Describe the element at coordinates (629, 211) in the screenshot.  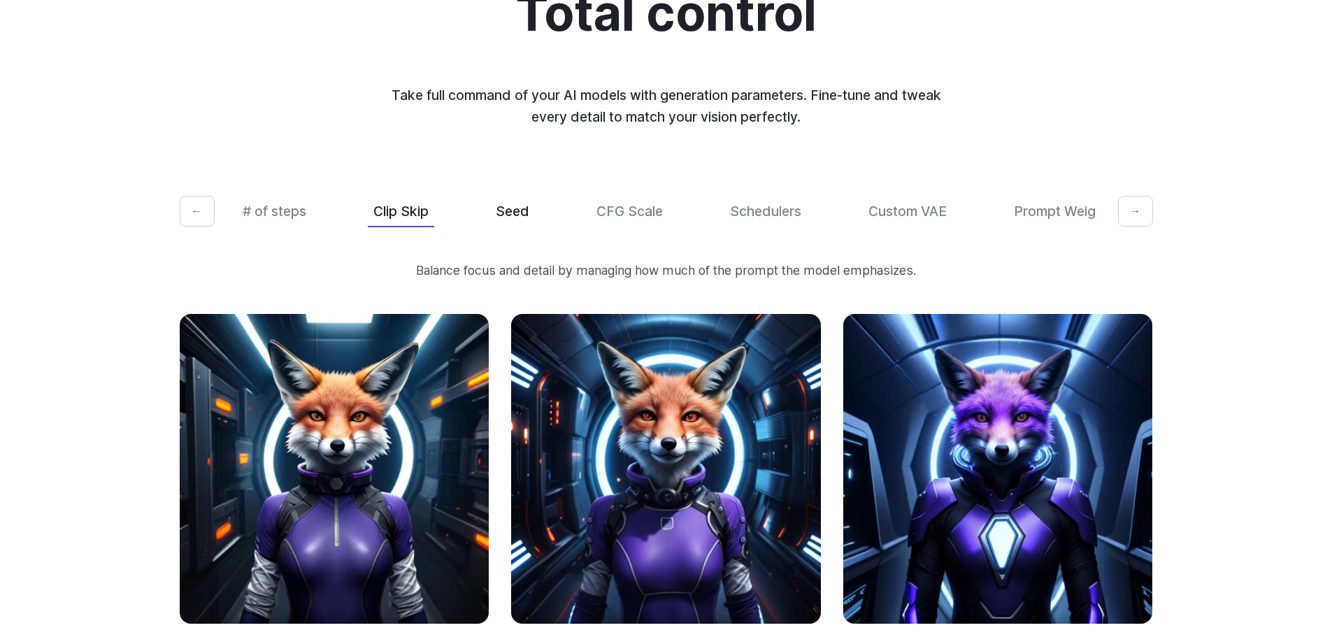
I see `button: CFG Scale` at that location.